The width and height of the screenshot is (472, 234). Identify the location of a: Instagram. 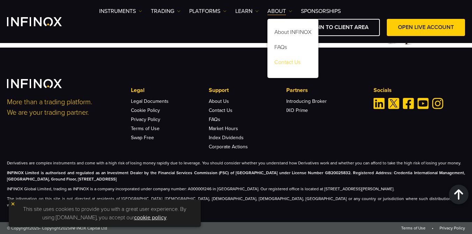
(438, 103).